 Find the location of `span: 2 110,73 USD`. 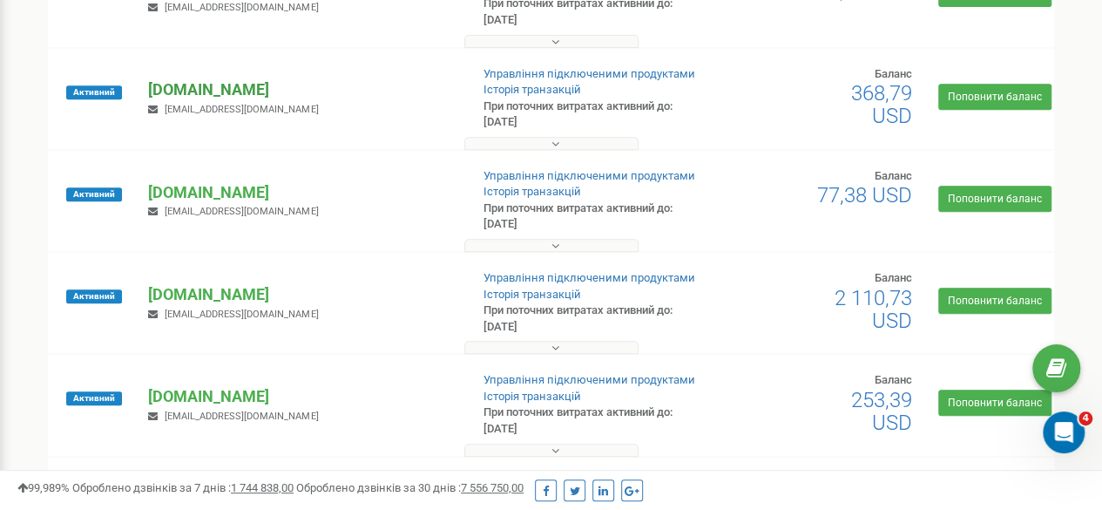

span: 2 110,73 USD is located at coordinates (873, 309).